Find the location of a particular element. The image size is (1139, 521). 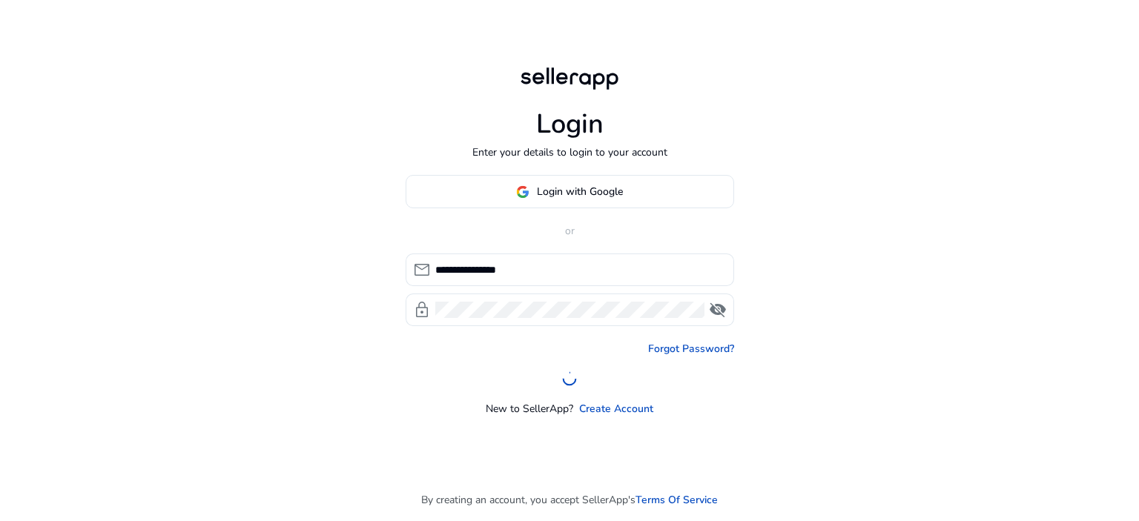

h1: Login is located at coordinates (570, 124).